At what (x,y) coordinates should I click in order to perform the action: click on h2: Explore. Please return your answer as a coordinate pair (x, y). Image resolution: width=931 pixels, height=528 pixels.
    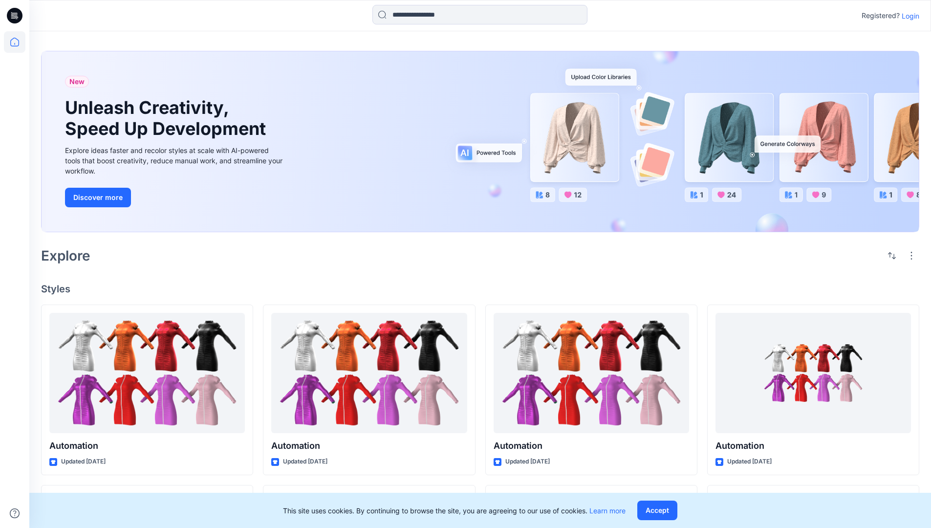
    Looking at the image, I should click on (65, 256).